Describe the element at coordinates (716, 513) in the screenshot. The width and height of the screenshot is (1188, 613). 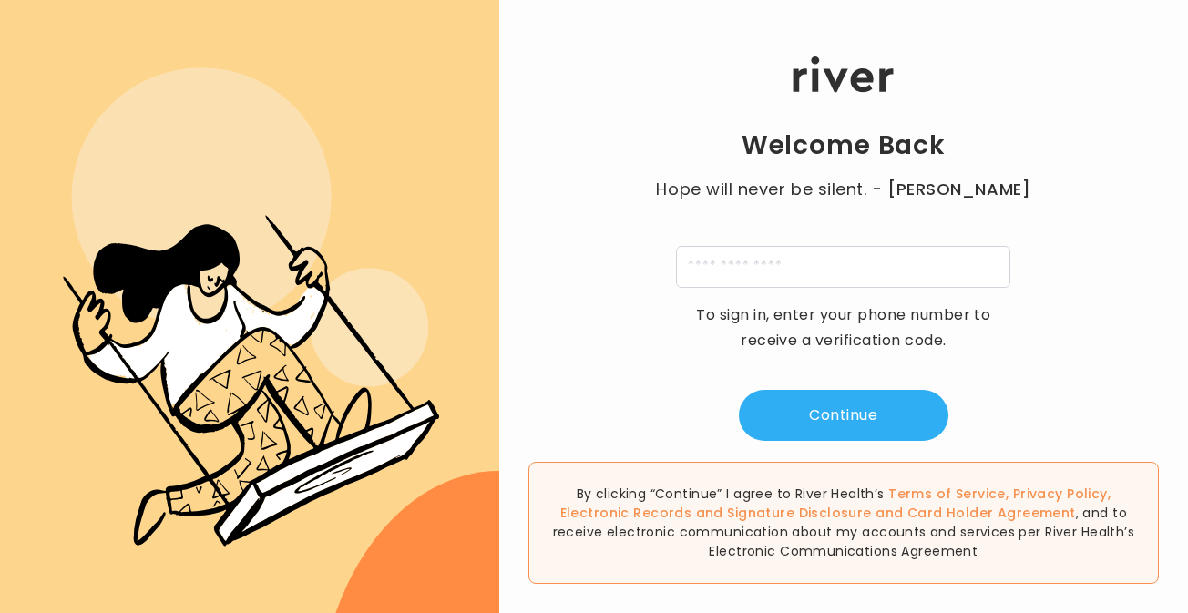
I see `a: Electronic Records and Signature Disclosure` at that location.